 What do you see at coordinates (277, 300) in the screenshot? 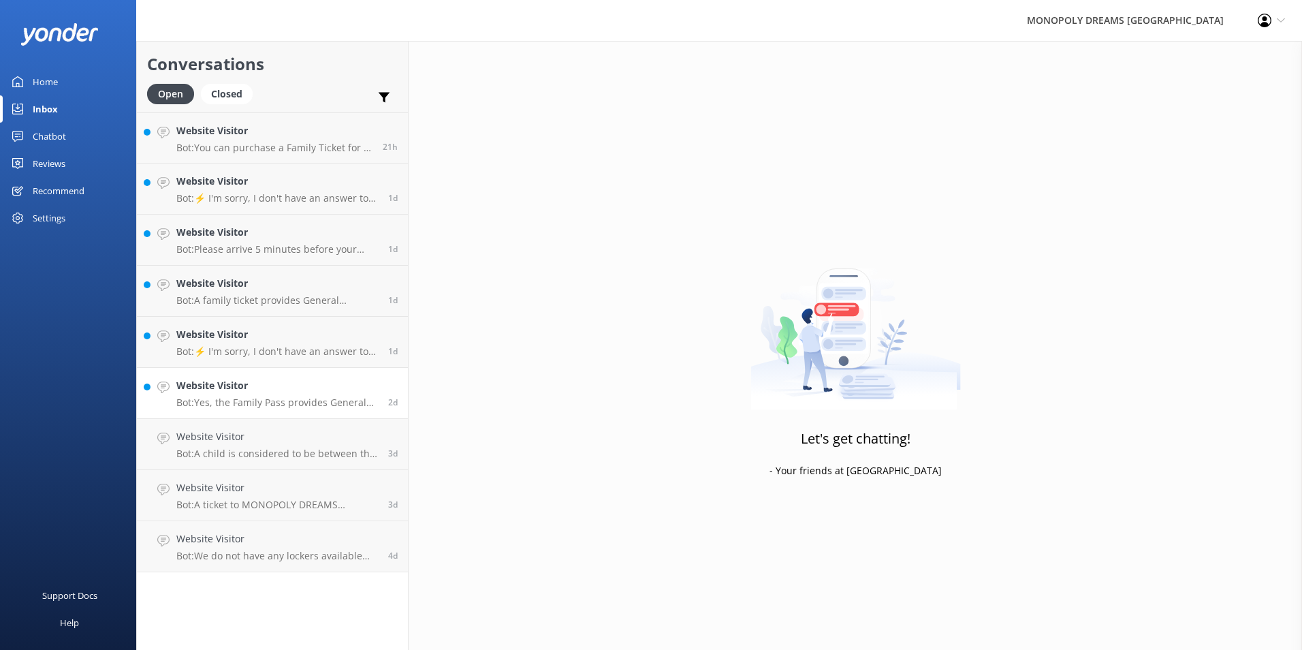
I see `p: Bot: A family ticket provides General Admission for either 2 Adults and 2 Children, or 1 Adult an...` at bounding box center [277, 300].